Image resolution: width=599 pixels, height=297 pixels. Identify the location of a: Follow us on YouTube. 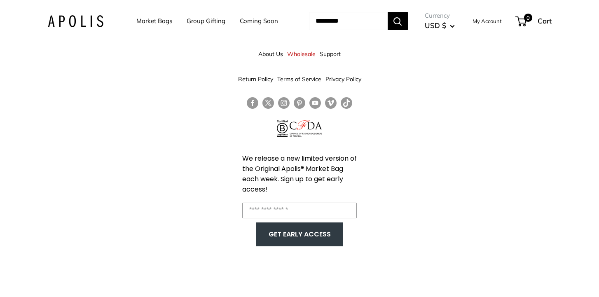
(315, 103).